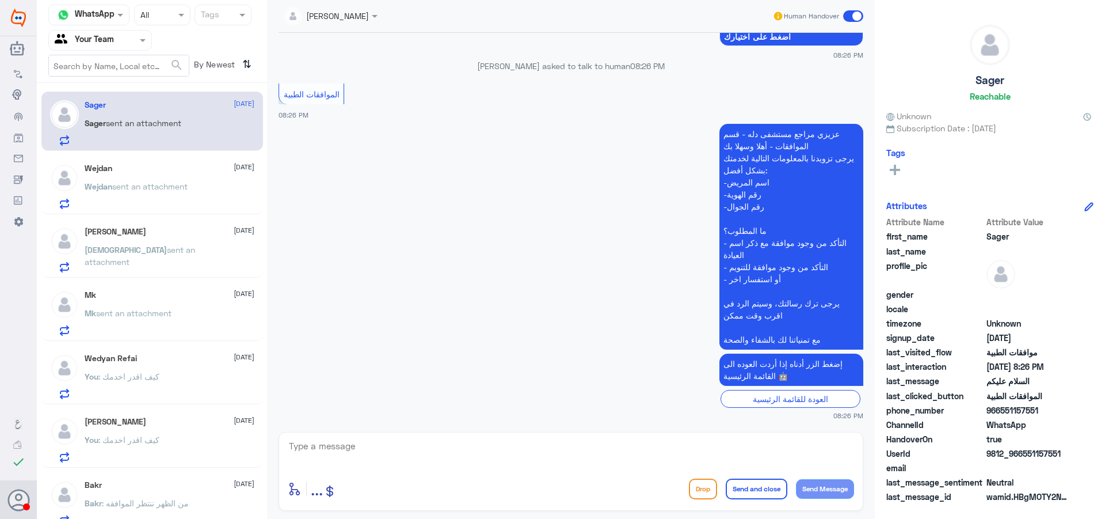  What do you see at coordinates (791, 37) in the screenshot?
I see `span: اضغط على اختيارك` at bounding box center [791, 37].